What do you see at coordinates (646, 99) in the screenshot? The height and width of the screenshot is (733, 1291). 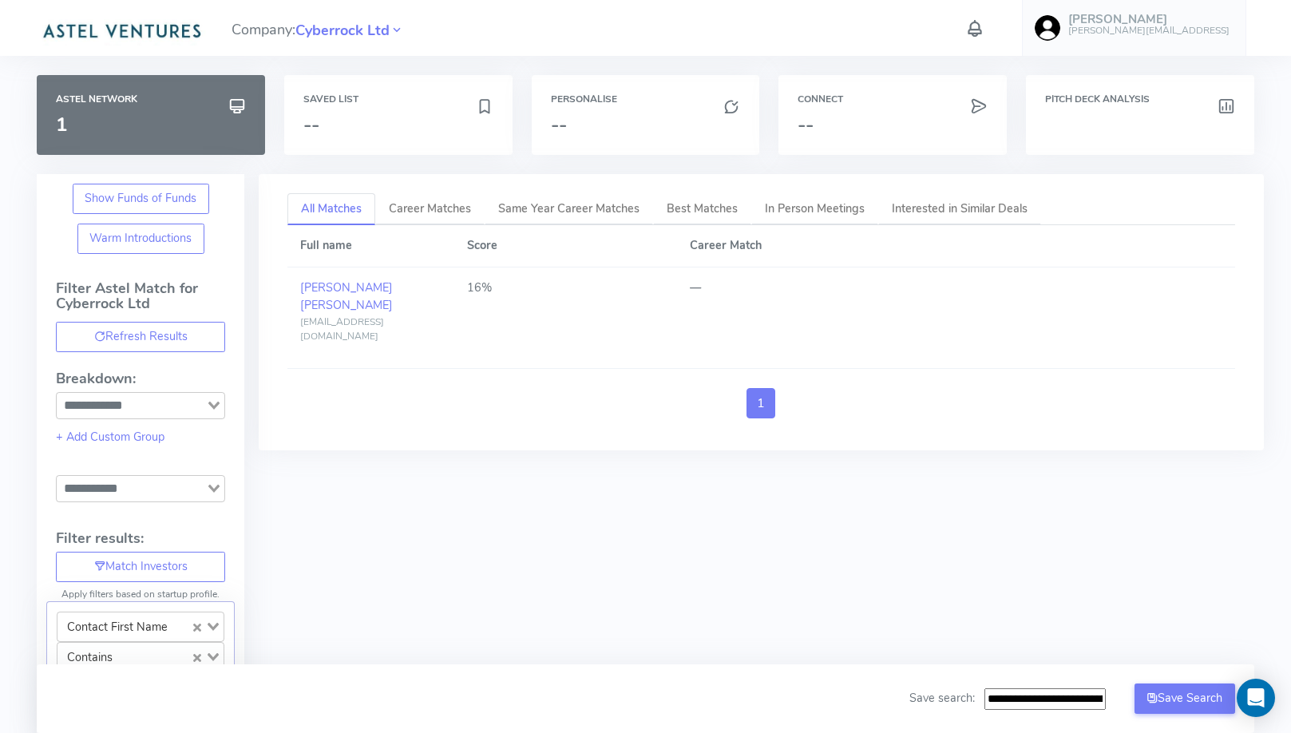 I see `h6: Personalise` at bounding box center [646, 99].